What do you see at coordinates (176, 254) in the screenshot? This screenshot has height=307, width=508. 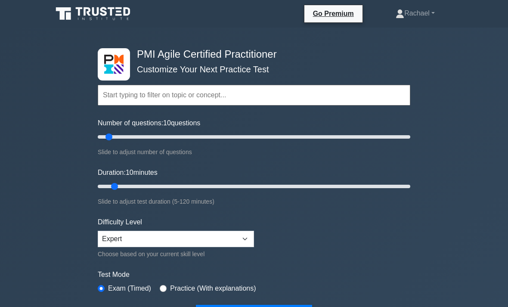 I see `div: Choose based on your current skill level` at bounding box center [176, 254].